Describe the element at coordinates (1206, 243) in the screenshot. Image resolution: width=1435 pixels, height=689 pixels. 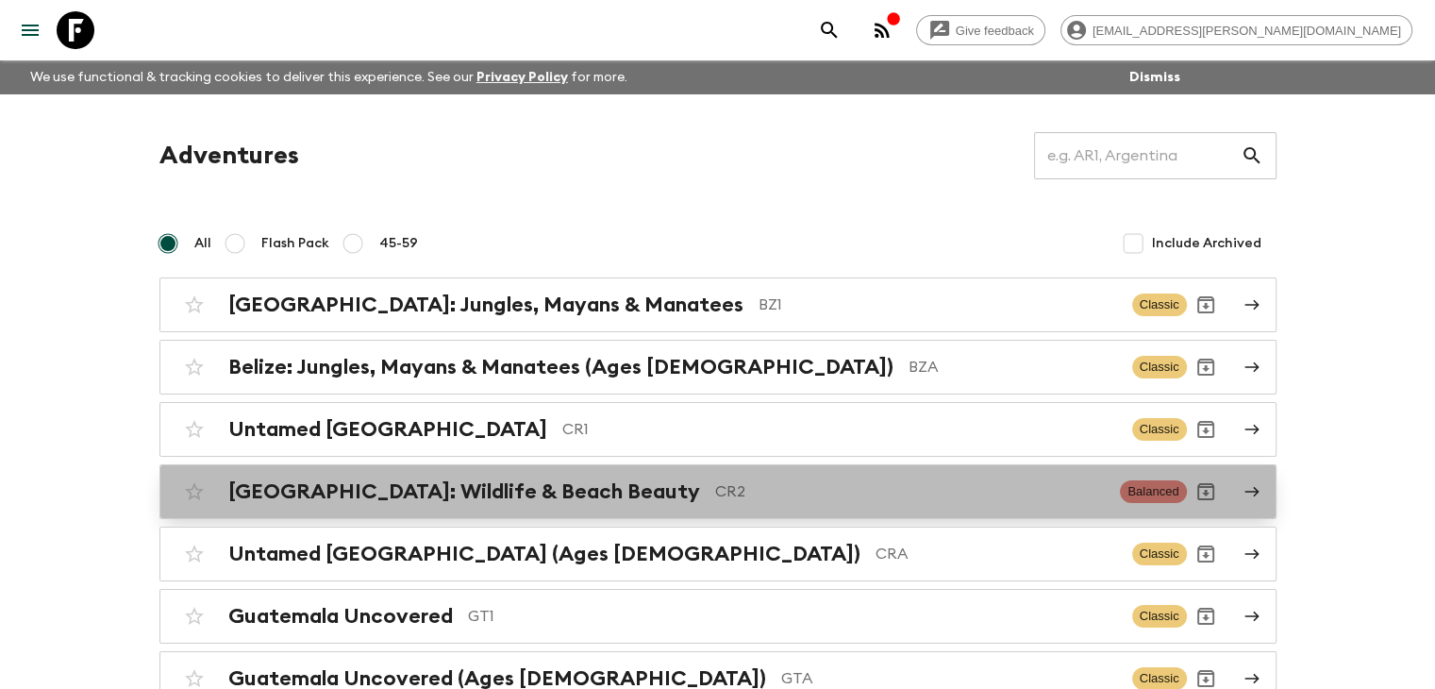
I see `span: Include Archived` at that location.